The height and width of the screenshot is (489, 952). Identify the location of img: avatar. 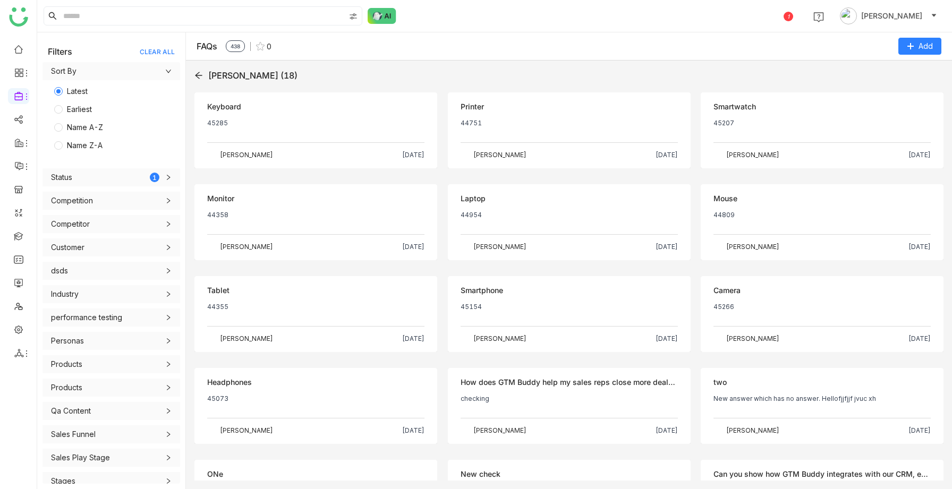
(848, 16).